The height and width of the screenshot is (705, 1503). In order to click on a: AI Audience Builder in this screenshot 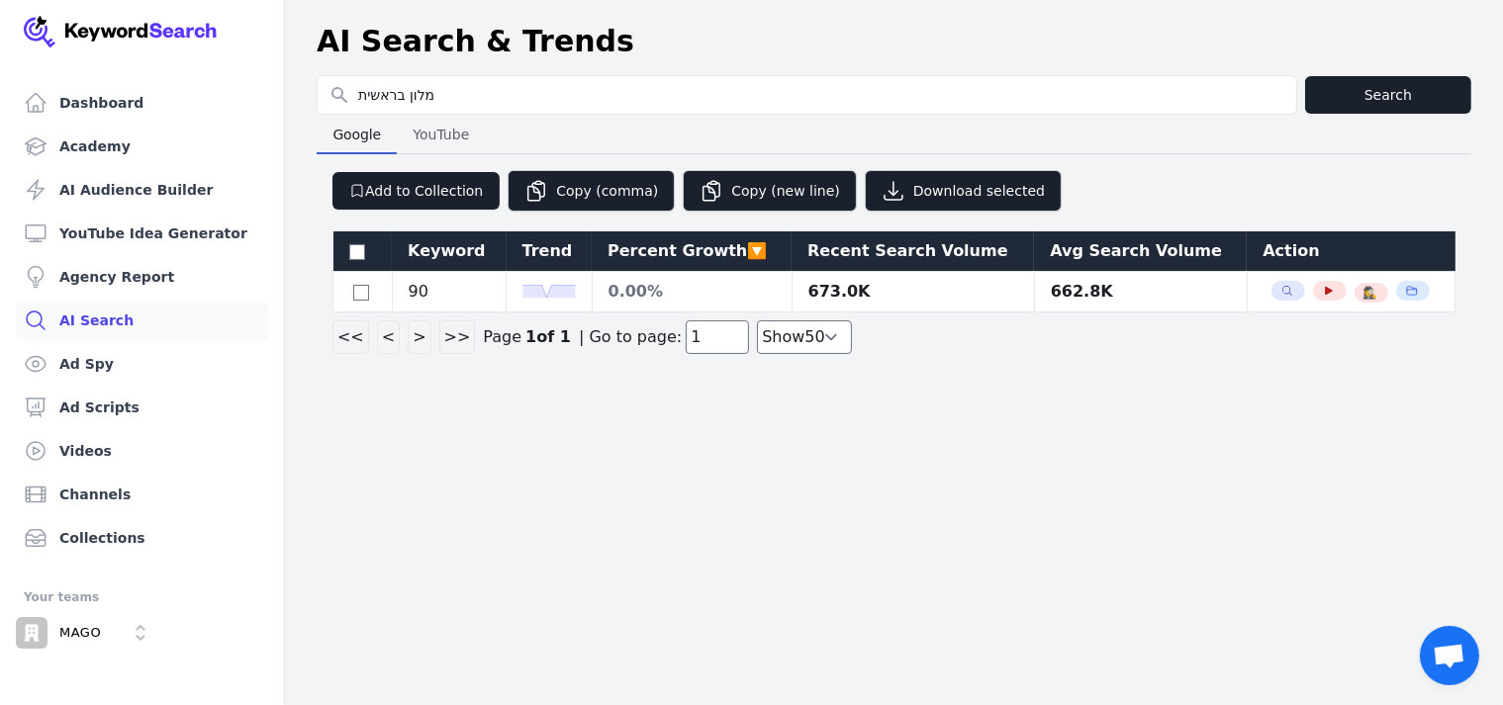, I will do `click(141, 190)`.